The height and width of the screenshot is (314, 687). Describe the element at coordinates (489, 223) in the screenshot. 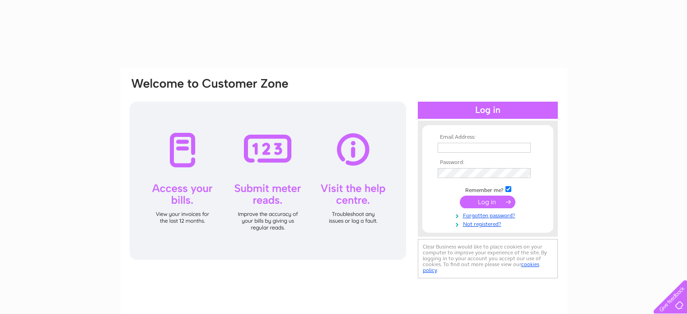

I see `a: Not registered?` at that location.